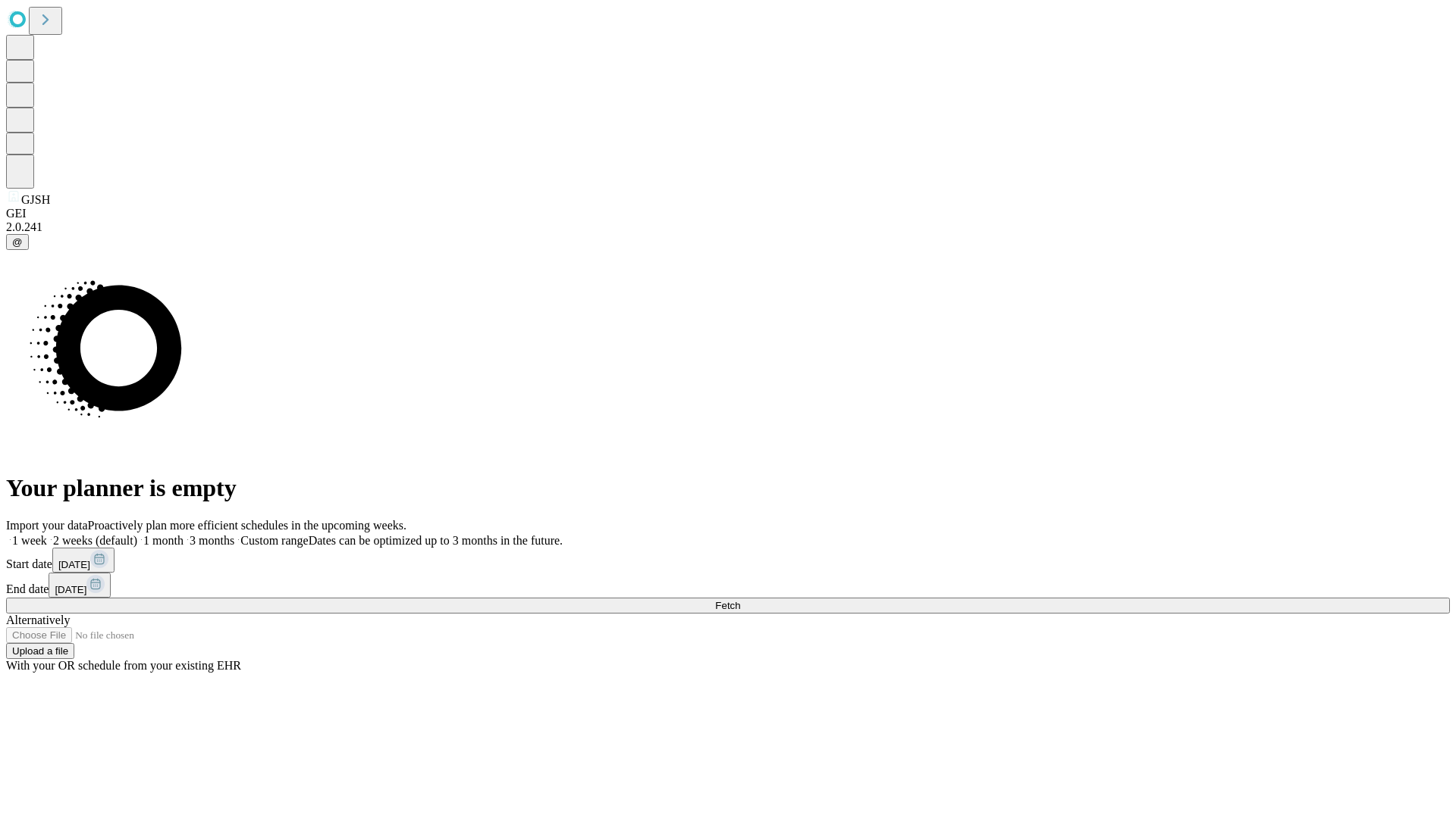 The image size is (1456, 818). I want to click on button: Upload a file, so click(41, 651).